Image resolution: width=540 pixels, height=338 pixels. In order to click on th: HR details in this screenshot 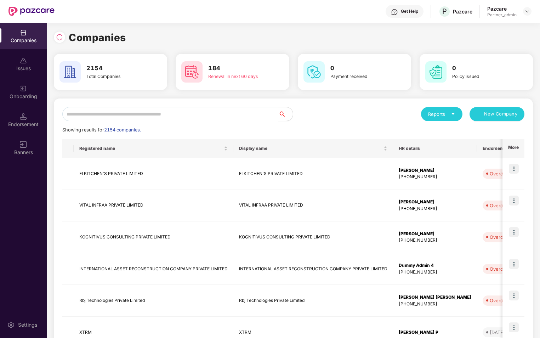, I will do `click(435, 148)`.